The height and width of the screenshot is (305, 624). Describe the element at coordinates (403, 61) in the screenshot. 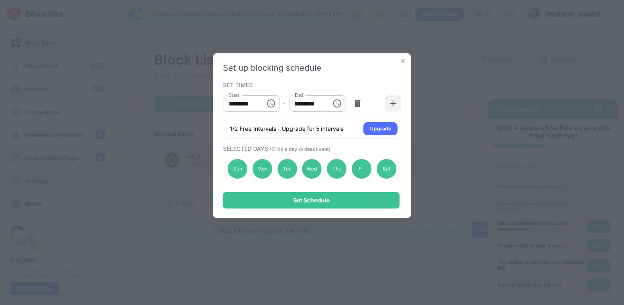

I see `img: x-button.svg` at that location.